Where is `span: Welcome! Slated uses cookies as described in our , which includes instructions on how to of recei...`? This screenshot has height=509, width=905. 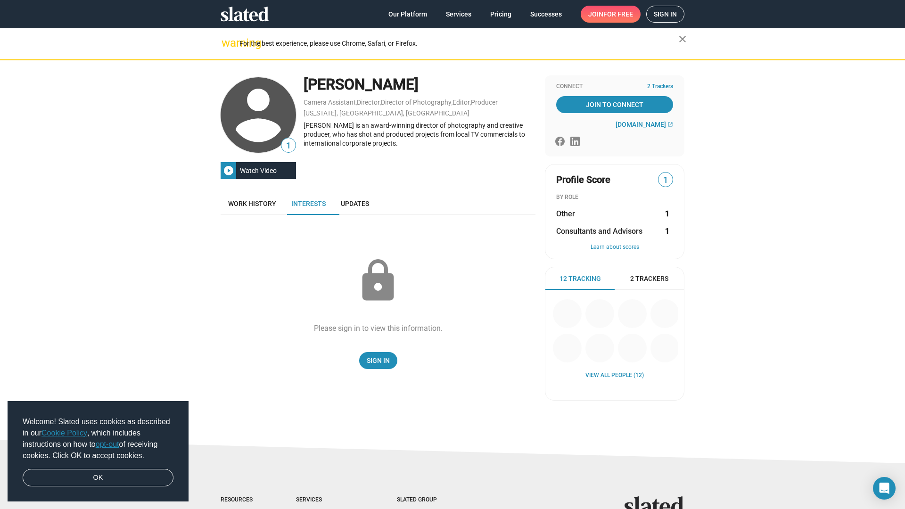 span: Welcome! Slated uses cookies as described in our , which includes instructions on how to of recei... is located at coordinates (98, 439).